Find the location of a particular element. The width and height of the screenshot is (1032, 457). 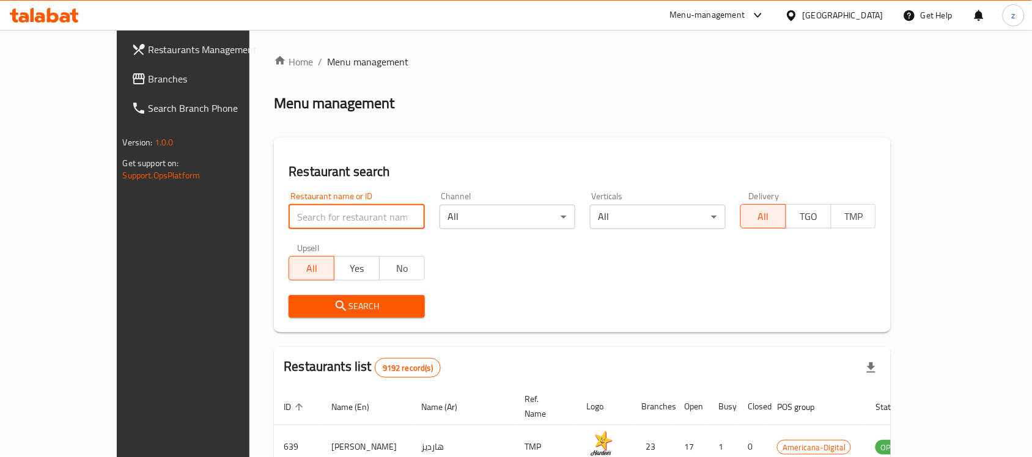

h2: Restaurant search is located at coordinates (582, 172).